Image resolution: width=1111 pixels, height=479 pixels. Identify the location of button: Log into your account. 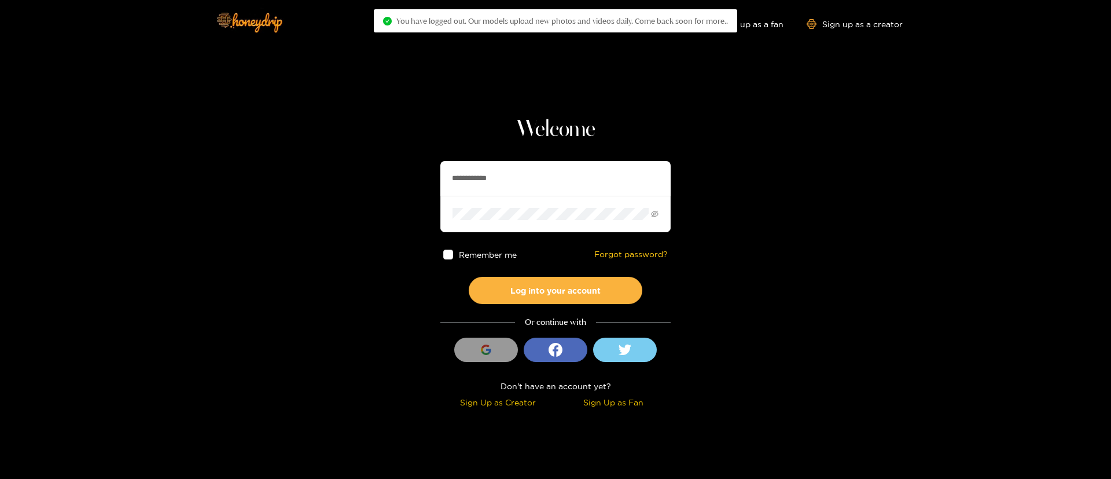
(555, 290).